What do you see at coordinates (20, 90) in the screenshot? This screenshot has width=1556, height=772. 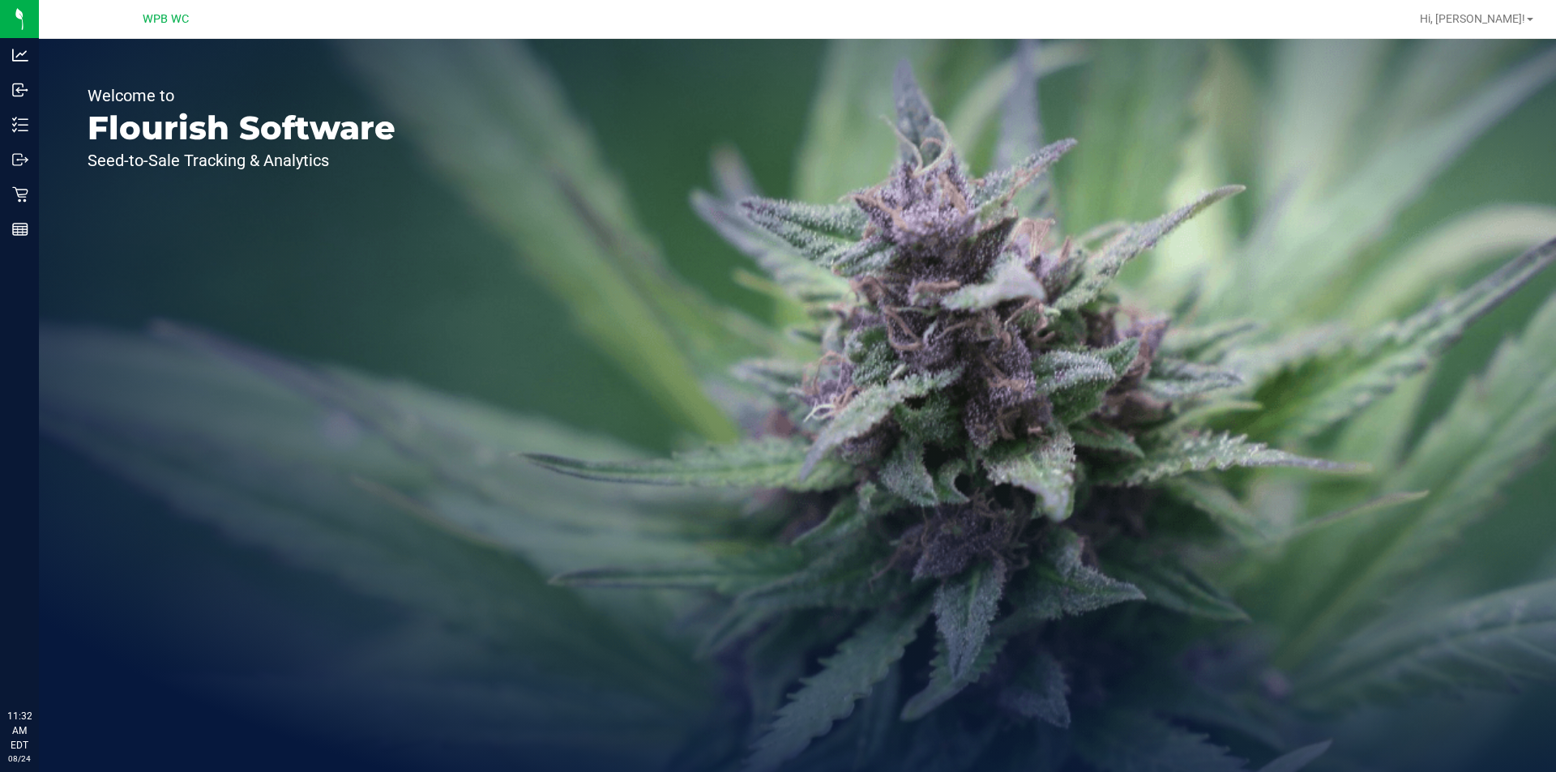 I see `inline-svg: Inbound` at bounding box center [20, 90].